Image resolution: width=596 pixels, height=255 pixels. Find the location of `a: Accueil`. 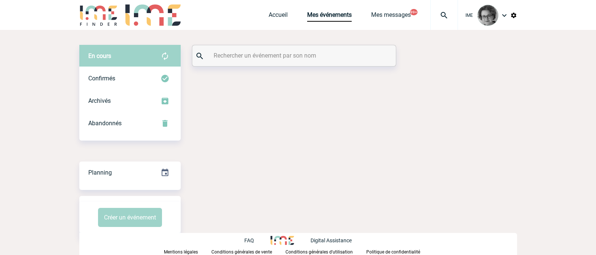

a: Accueil is located at coordinates (278, 16).